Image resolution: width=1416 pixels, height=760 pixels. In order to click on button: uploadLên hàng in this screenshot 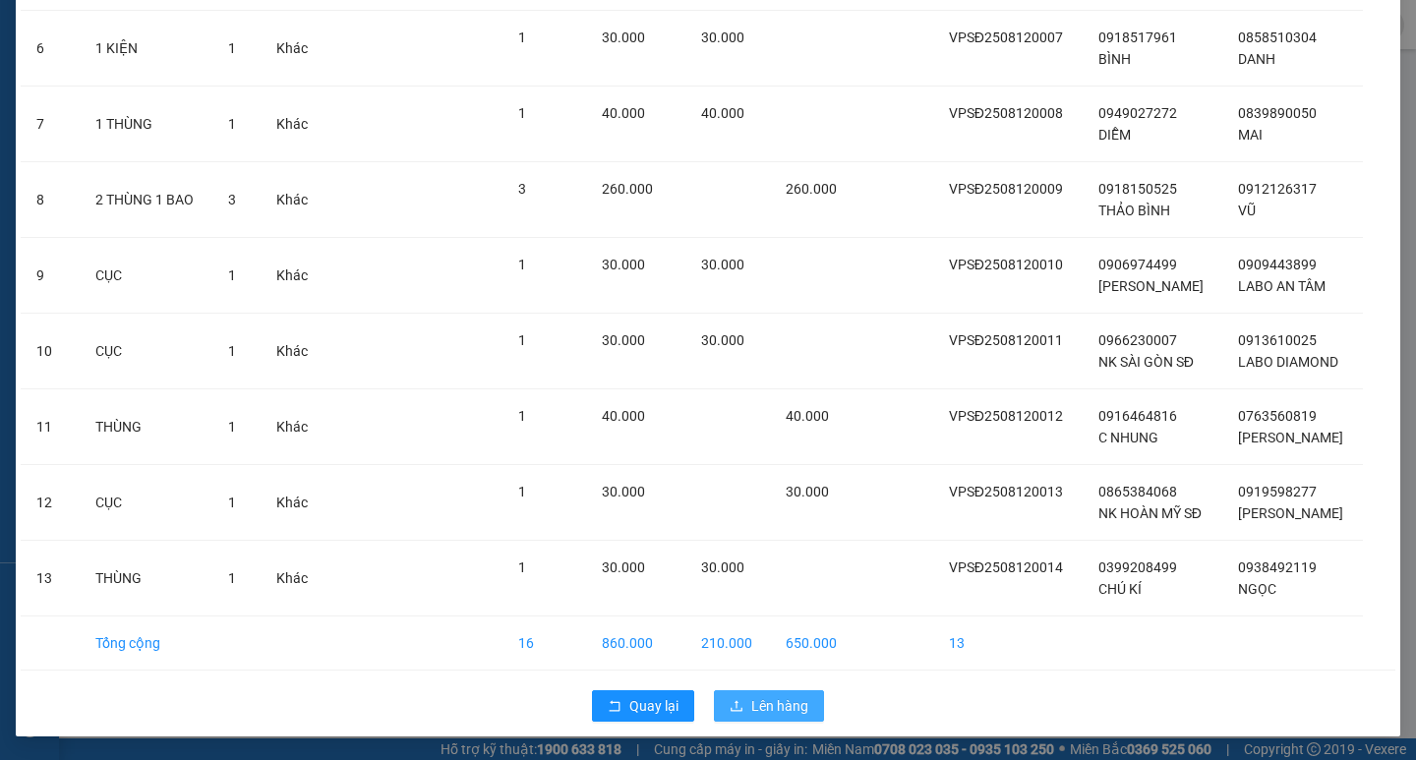, I will do `click(769, 706)`.